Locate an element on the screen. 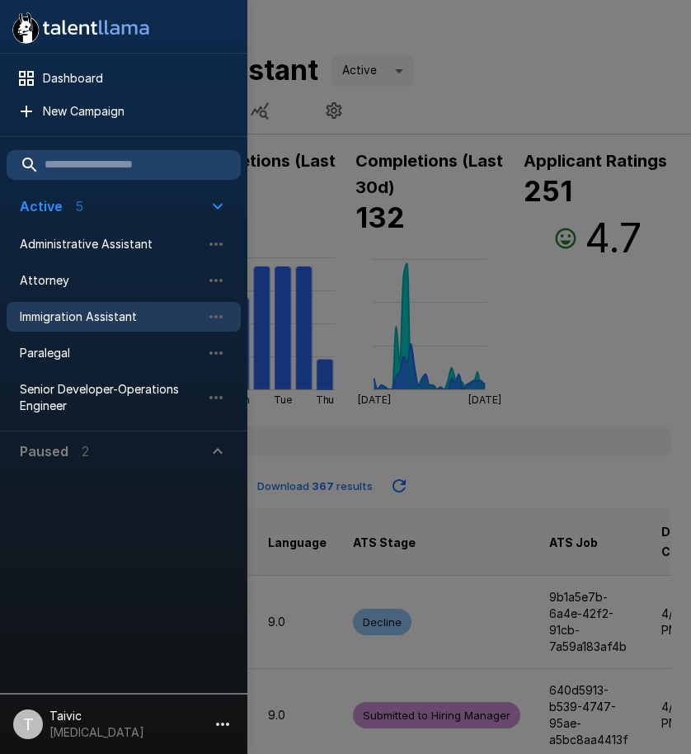  div: Attorney is located at coordinates (124, 280).